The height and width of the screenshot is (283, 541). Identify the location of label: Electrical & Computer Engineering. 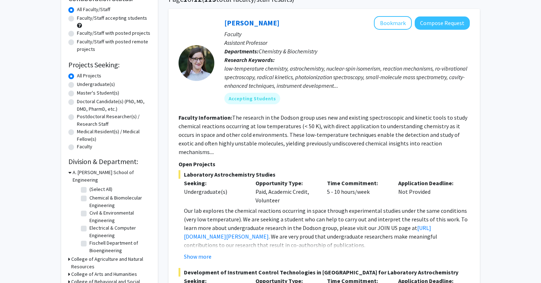
(119, 231).